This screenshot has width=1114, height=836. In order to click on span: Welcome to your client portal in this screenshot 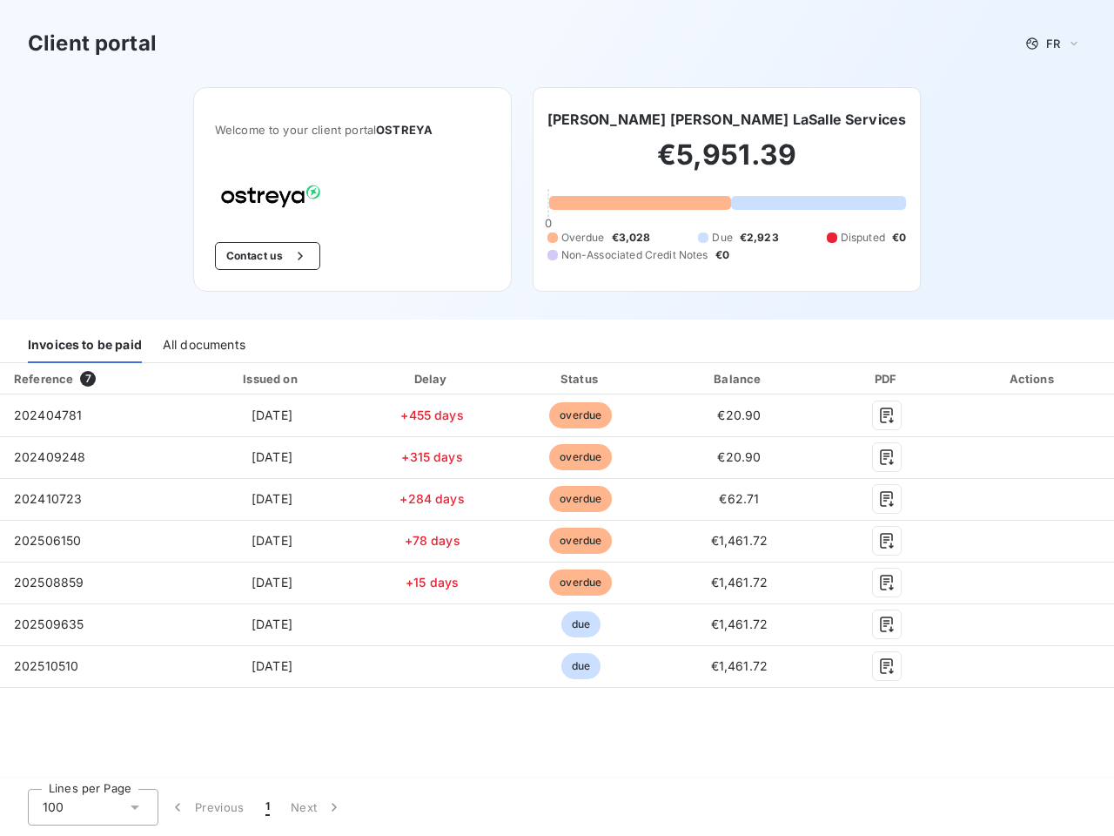, I will do `click(352, 130)`.